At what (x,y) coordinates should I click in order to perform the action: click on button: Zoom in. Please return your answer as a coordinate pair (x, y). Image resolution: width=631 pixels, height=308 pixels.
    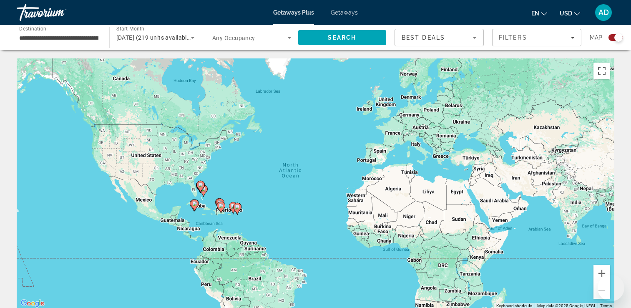
    Looking at the image, I should click on (602, 273).